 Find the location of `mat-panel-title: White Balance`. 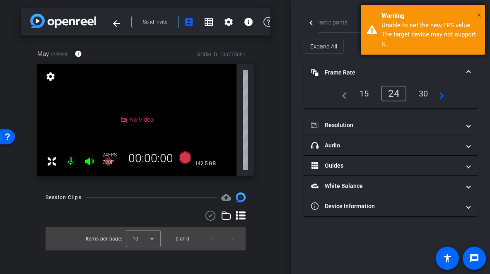

mat-panel-title: White Balance is located at coordinates (385, 186).